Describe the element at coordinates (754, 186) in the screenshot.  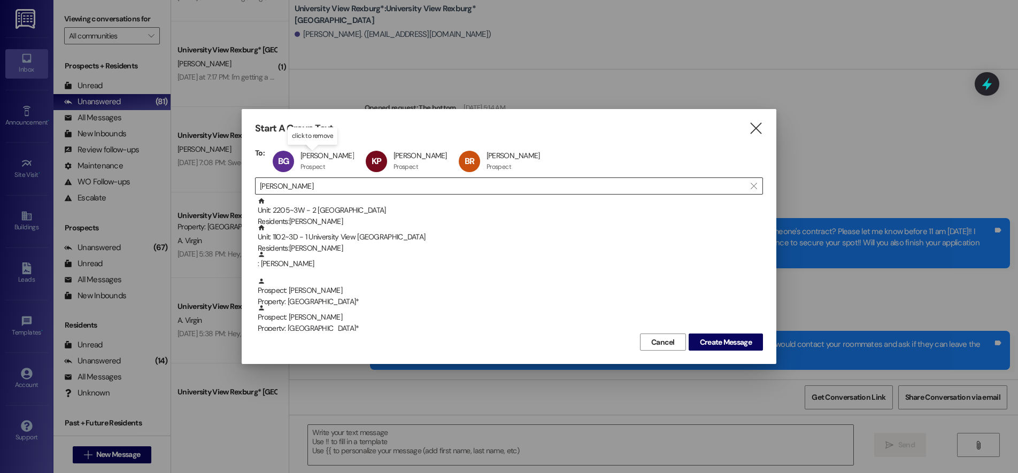
I see `button: Clear text` at that location.